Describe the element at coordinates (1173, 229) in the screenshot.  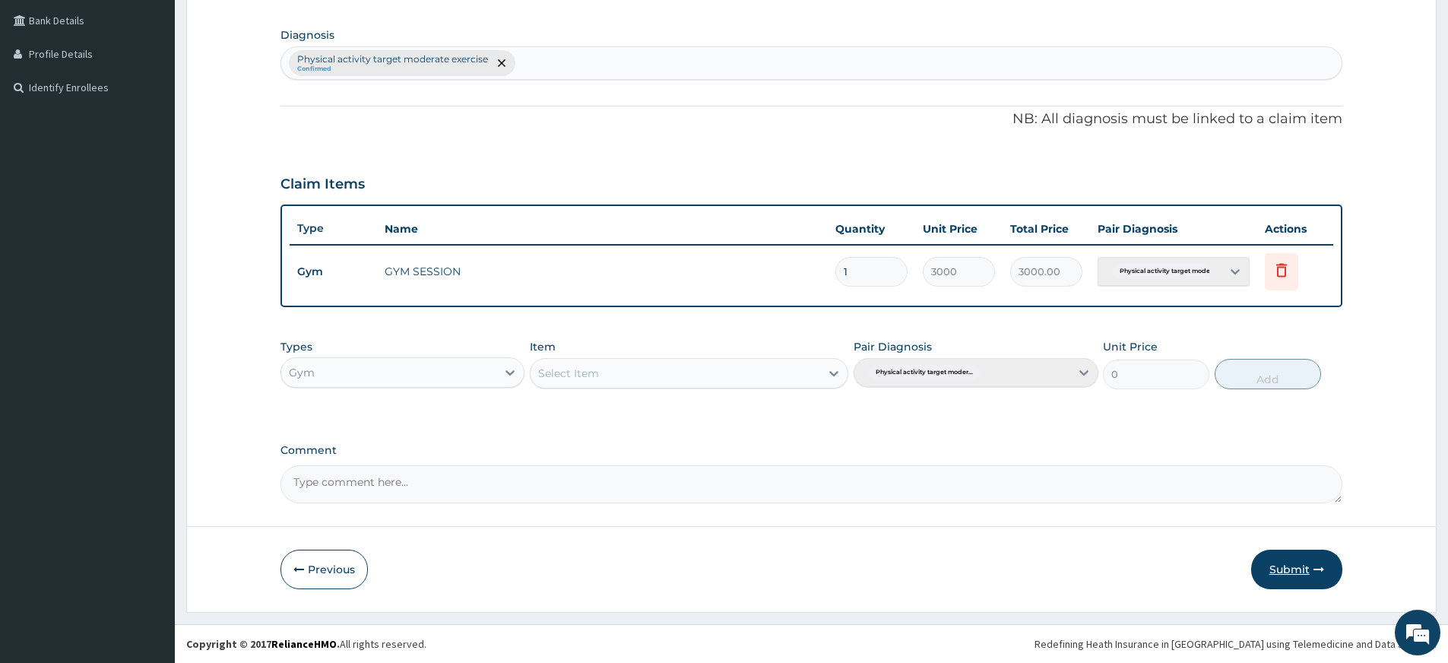
I see `th: Pair Diagnosis` at that location.